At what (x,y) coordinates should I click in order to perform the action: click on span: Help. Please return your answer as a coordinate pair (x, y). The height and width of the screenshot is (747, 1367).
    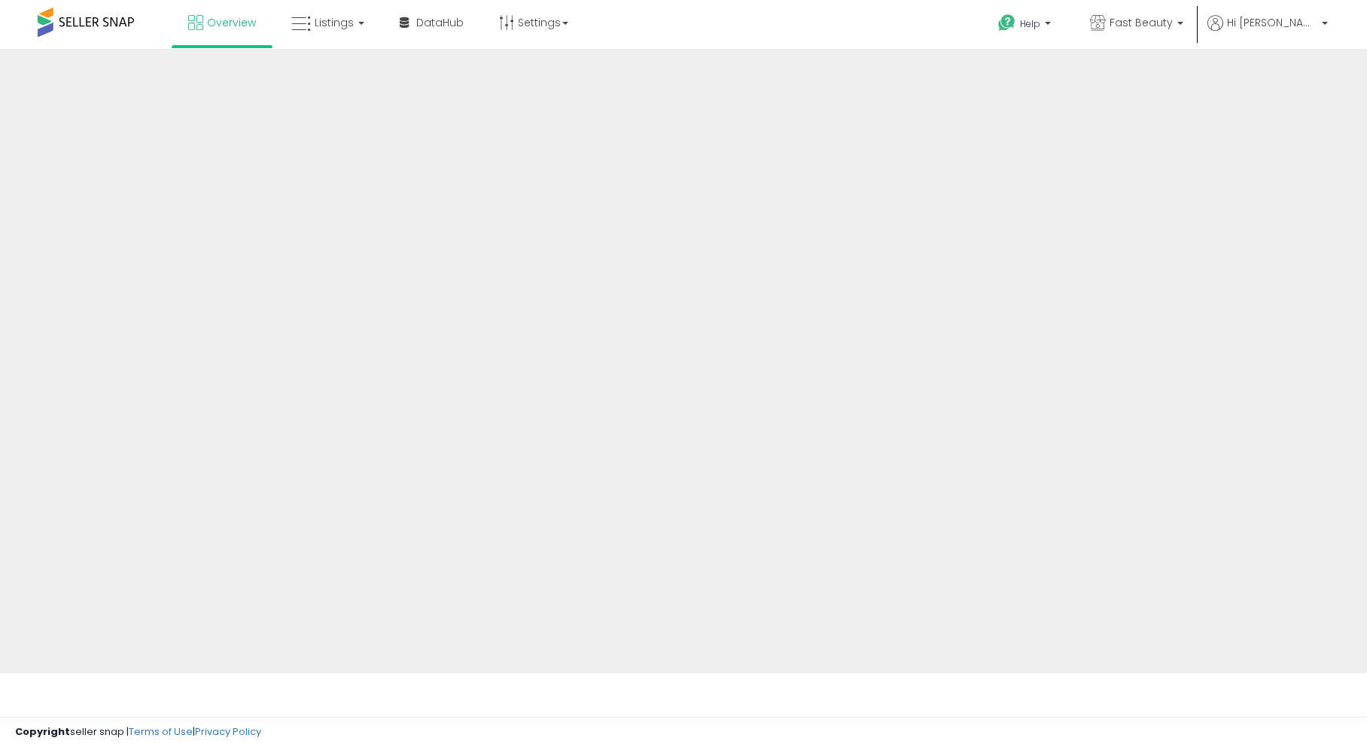
    Looking at the image, I should click on (1030, 23).